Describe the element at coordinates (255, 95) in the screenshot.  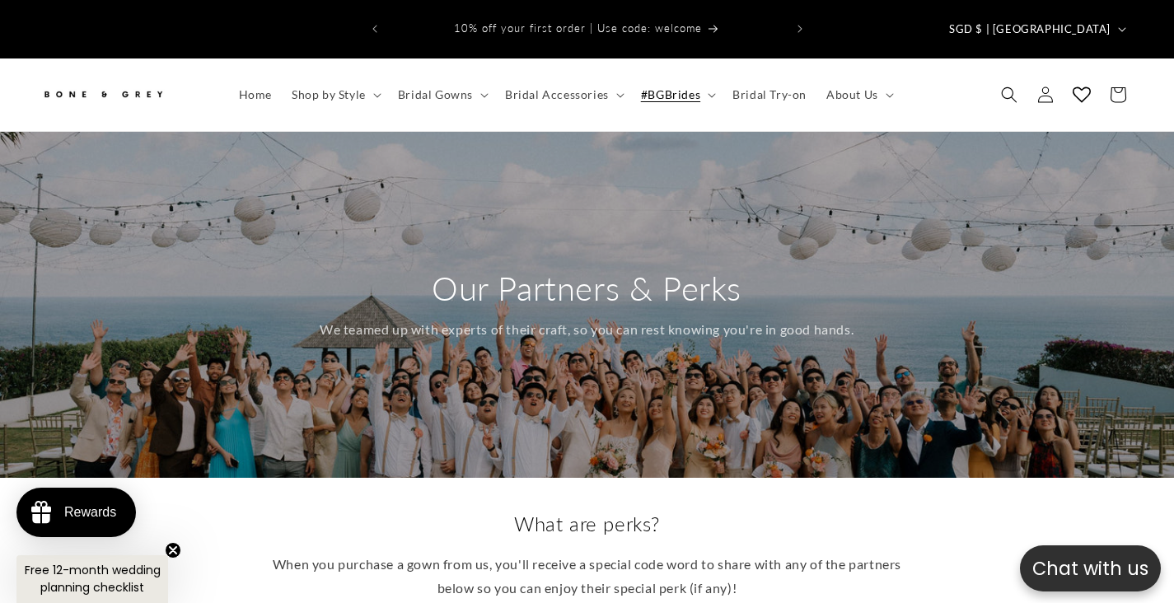
I see `span: Home` at that location.